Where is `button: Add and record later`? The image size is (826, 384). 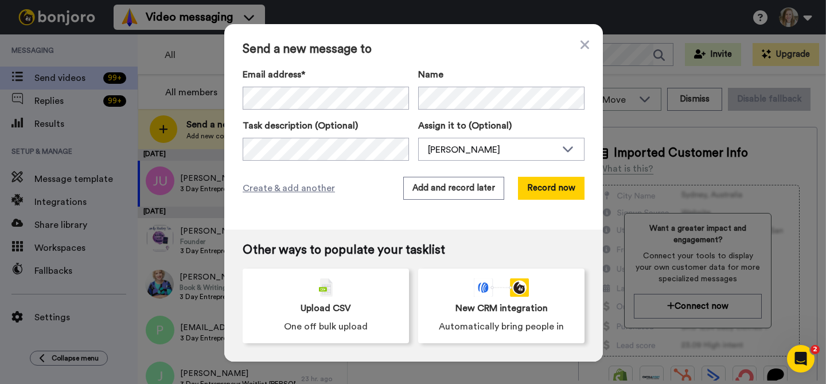 button: Add and record later is located at coordinates (454, 188).